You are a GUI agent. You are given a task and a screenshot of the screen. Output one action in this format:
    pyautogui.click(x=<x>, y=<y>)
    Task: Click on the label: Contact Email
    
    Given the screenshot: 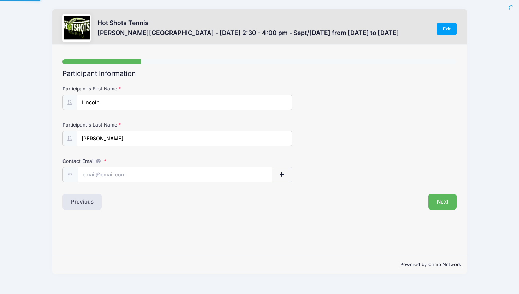 What is the action you would take?
    pyautogui.click(x=128, y=161)
    